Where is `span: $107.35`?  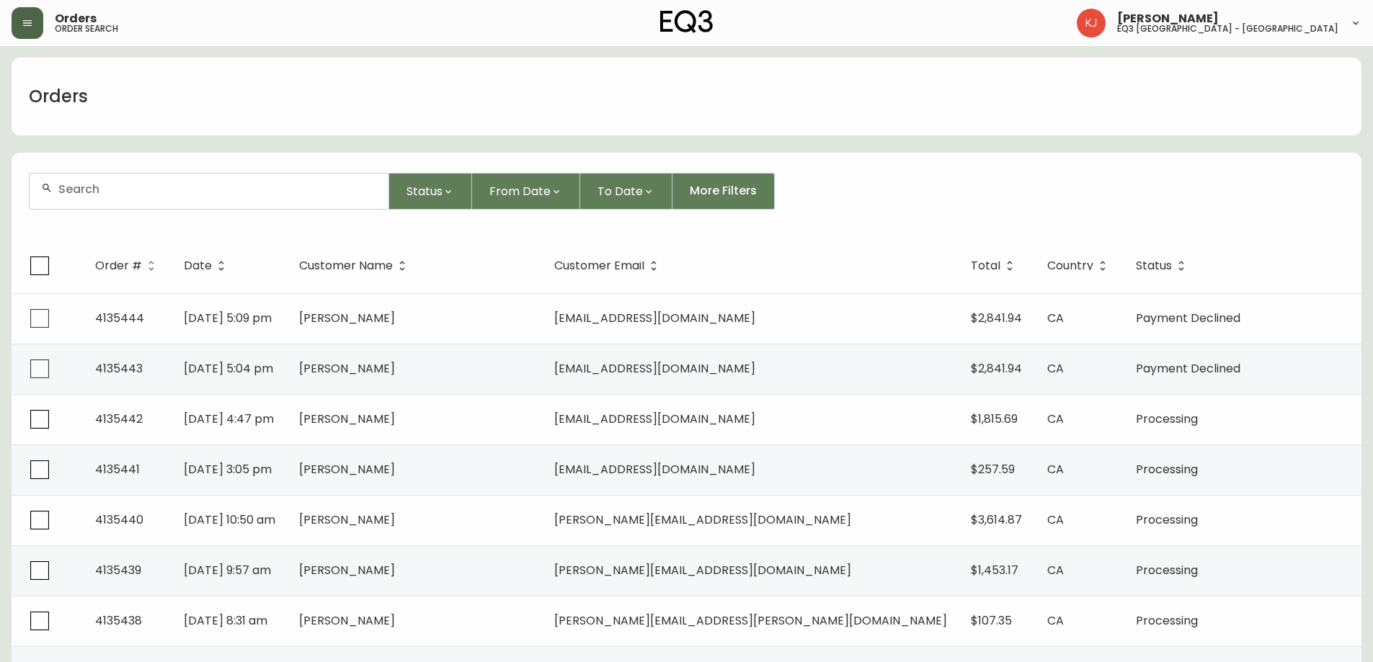 span: $107.35 is located at coordinates (991, 620).